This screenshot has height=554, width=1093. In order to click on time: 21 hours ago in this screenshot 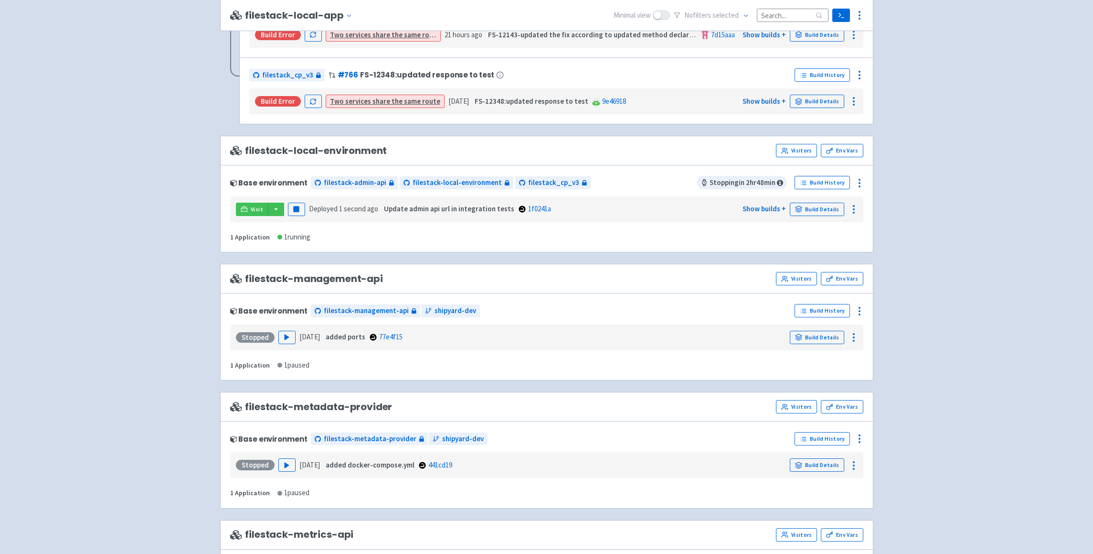, I will do `click(463, 34)`.